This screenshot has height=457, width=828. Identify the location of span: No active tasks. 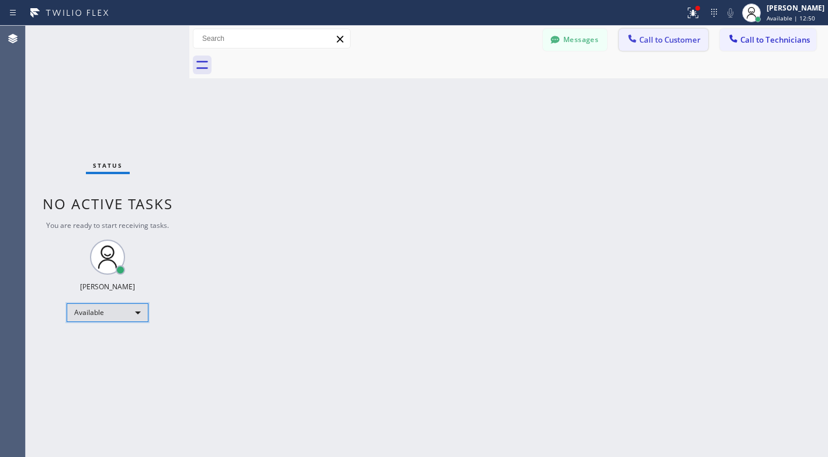
(108, 203).